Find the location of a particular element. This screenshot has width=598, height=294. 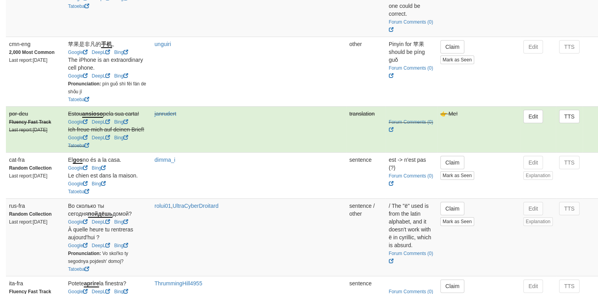

strong: 2,000 Most Common is located at coordinates (32, 52).